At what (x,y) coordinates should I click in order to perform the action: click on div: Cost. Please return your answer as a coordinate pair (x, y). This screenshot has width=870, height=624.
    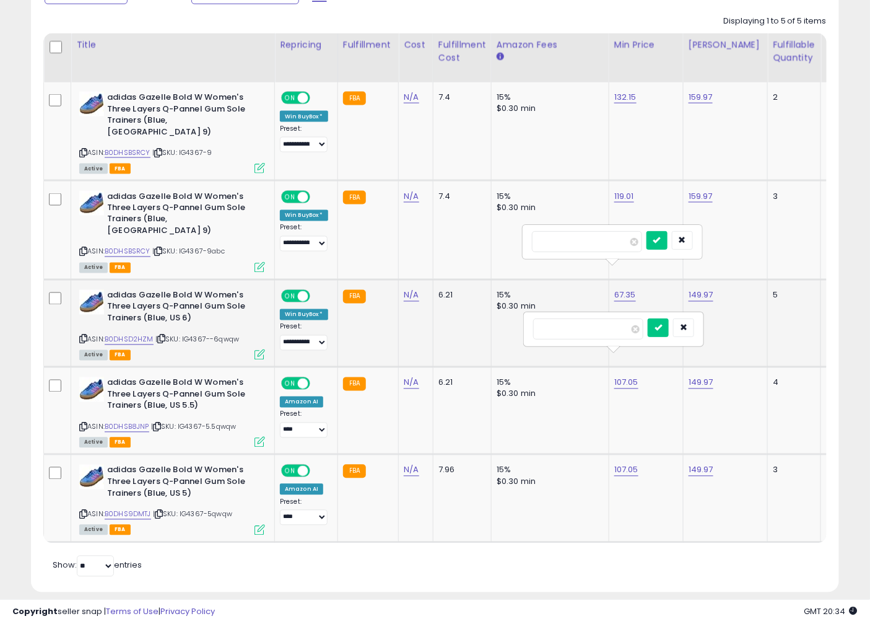
    Looking at the image, I should click on (416, 45).